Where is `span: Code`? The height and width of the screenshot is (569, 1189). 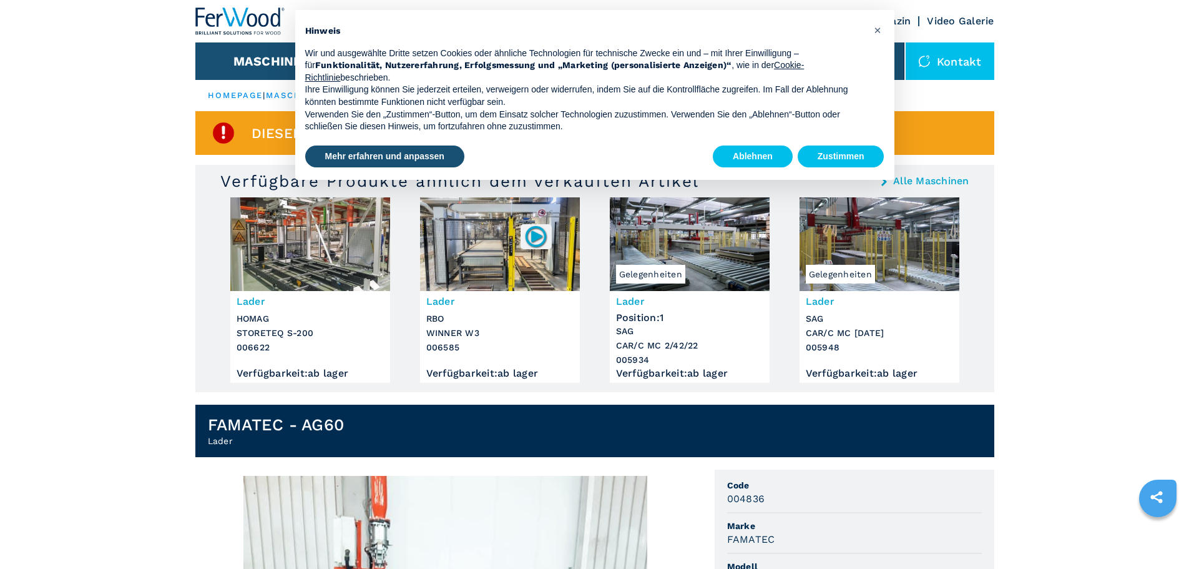 span: Code is located at coordinates (854, 485).